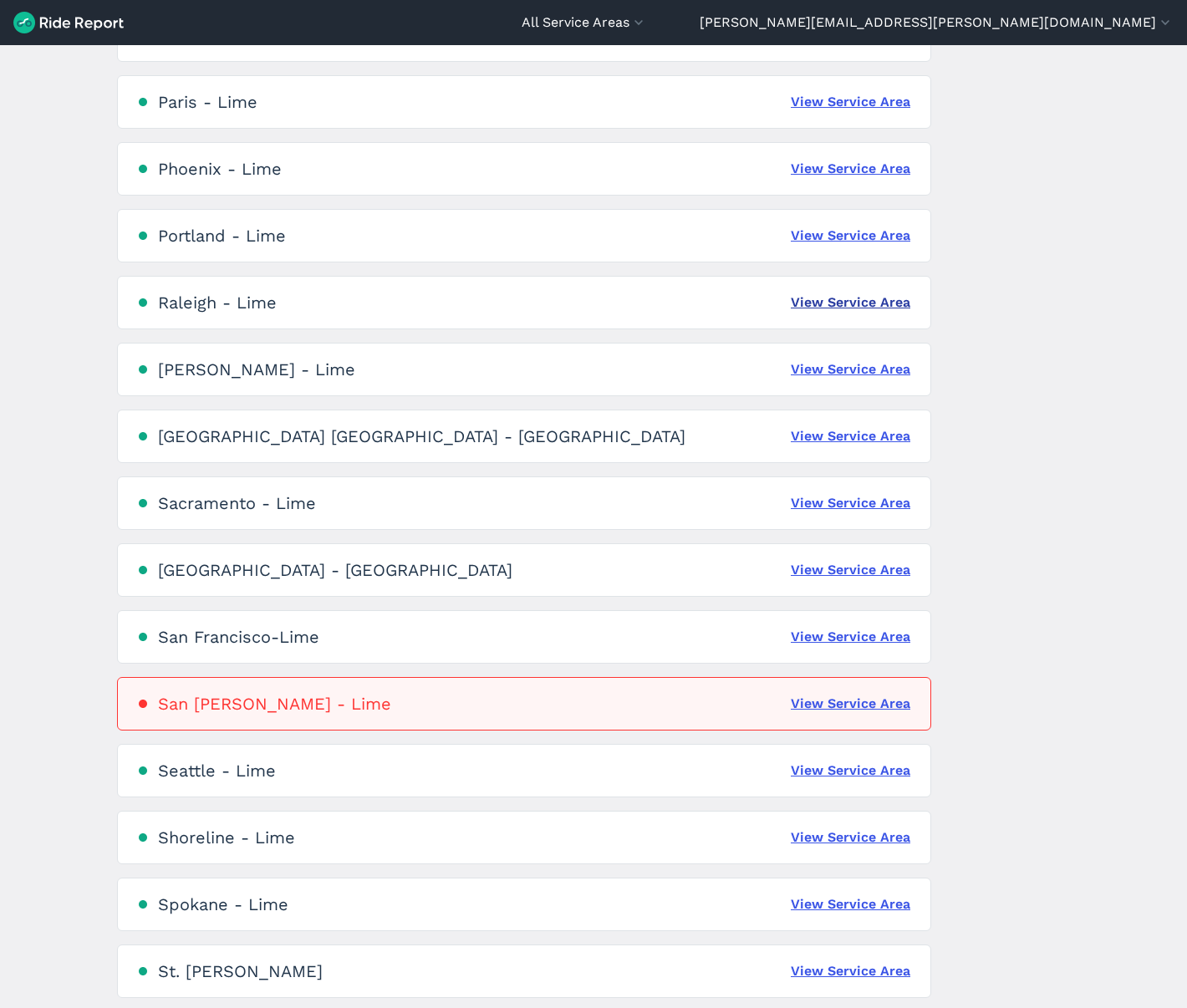 This screenshot has height=1008, width=1187. I want to click on div: San Francisco-Lime, so click(238, 637).